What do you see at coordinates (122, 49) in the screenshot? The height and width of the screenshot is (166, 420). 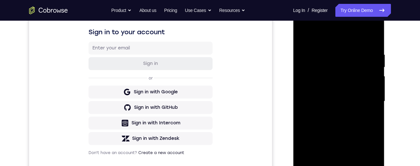 I see `h1: Sign in to your account` at bounding box center [122, 49].